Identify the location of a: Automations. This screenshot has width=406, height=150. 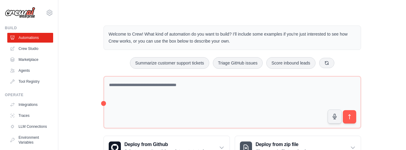
(30, 38).